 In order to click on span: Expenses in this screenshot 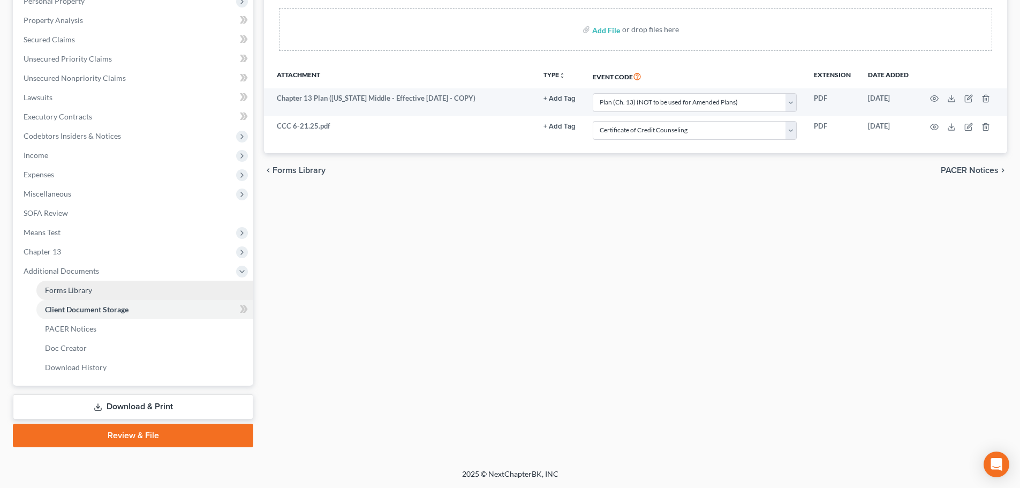, I will do `click(39, 174)`.